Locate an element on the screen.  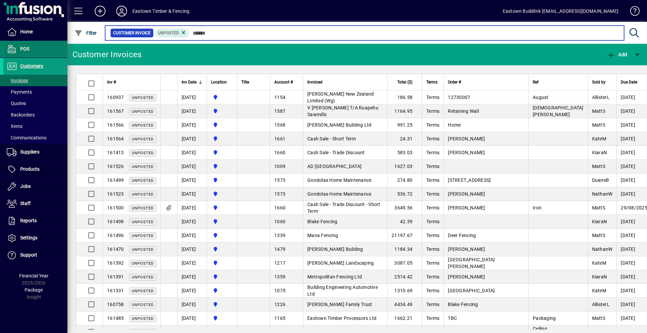
a: Invoices is located at coordinates (35, 81).